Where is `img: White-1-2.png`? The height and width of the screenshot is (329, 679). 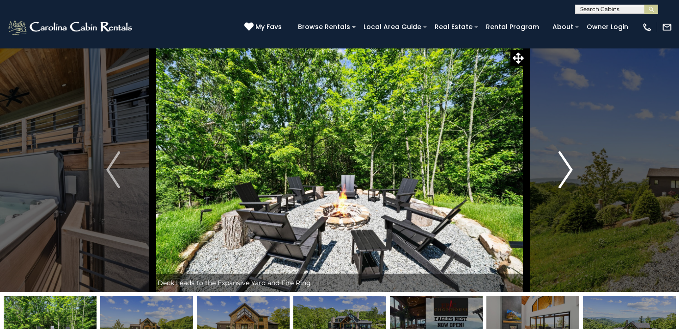 img: White-1-2.png is located at coordinates (71, 27).